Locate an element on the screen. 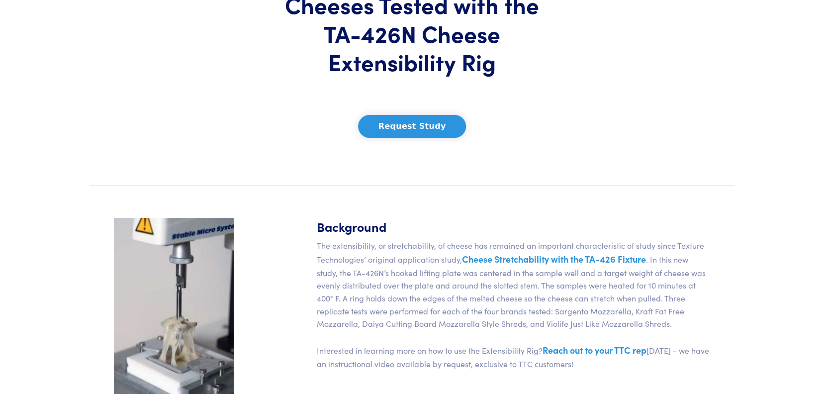 This screenshot has height=394, width=824. a: Reach out to your TTC rep is located at coordinates (594, 350).